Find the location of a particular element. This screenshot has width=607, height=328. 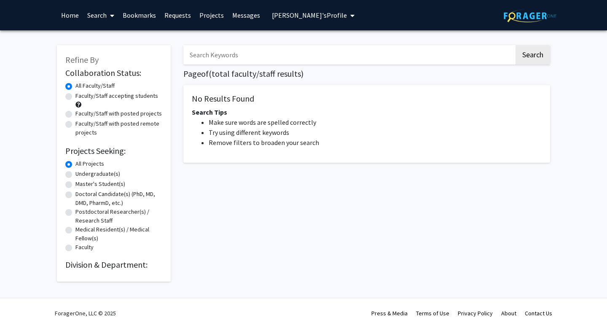

a: Projects is located at coordinates (212, 15).